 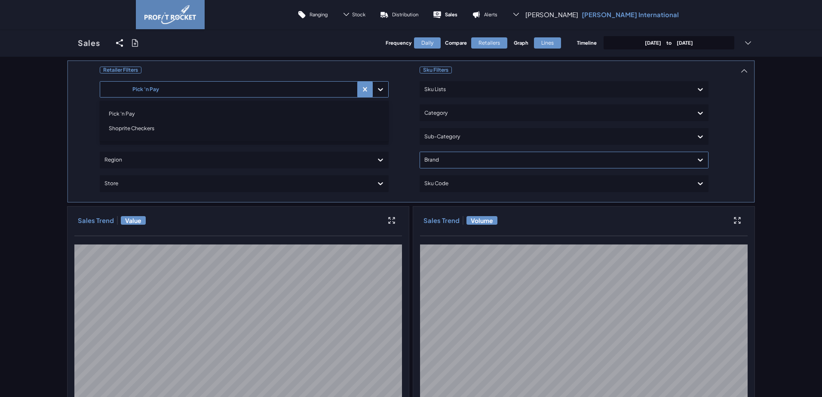 I want to click on div: Sub-Category, so click(x=557, y=137).